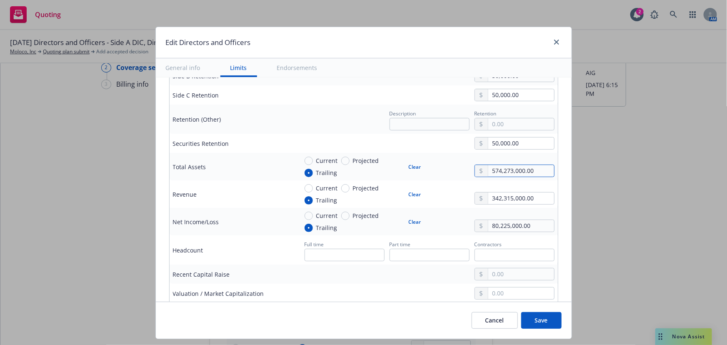  Describe the element at coordinates (403, 113) in the screenshot. I see `span: Description` at that location.